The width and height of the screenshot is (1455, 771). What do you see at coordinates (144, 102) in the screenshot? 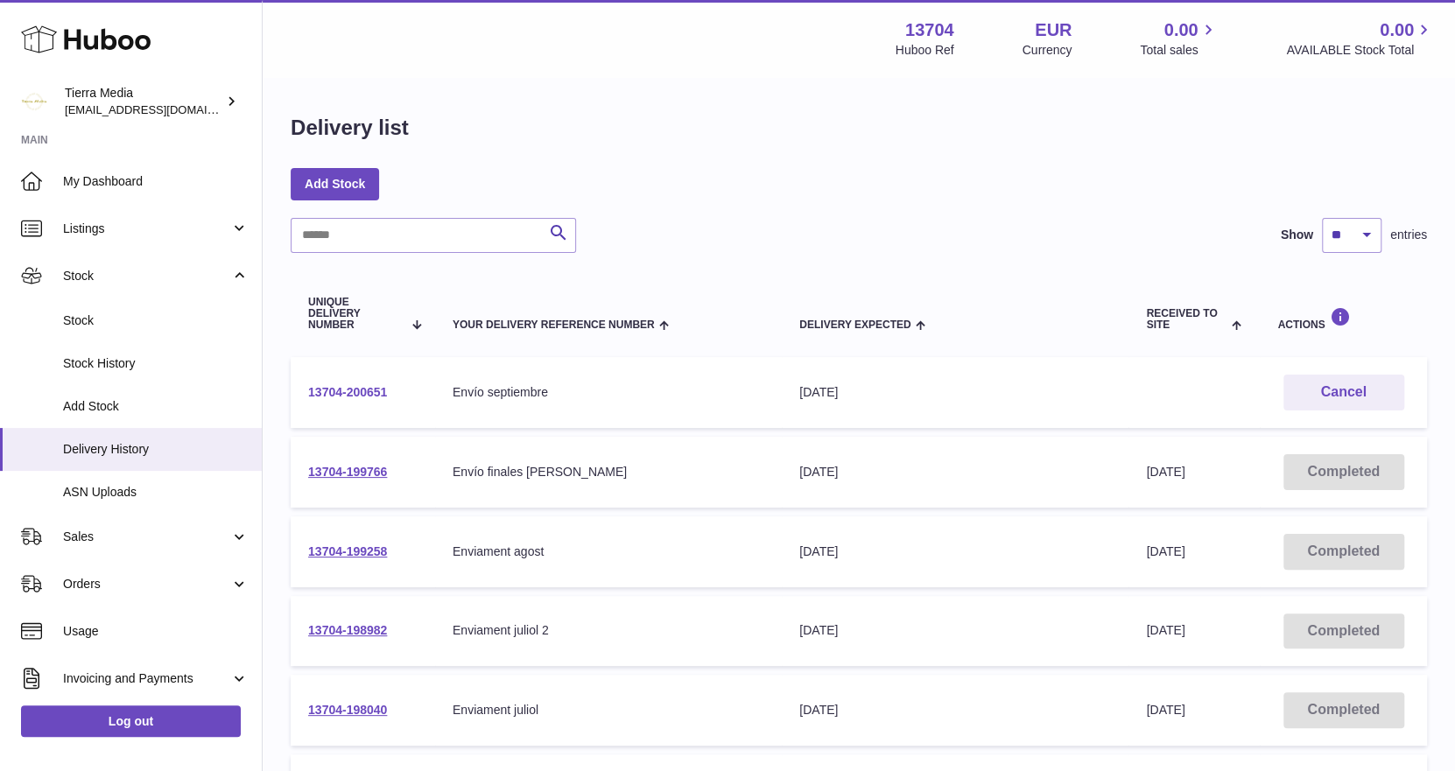
I see `div: Tierra Media` at bounding box center [144, 102].